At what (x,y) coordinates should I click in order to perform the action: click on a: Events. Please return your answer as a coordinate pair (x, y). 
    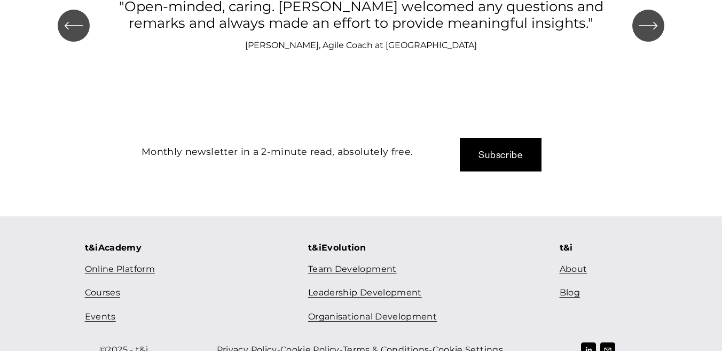
    Looking at the image, I should click on (100, 317).